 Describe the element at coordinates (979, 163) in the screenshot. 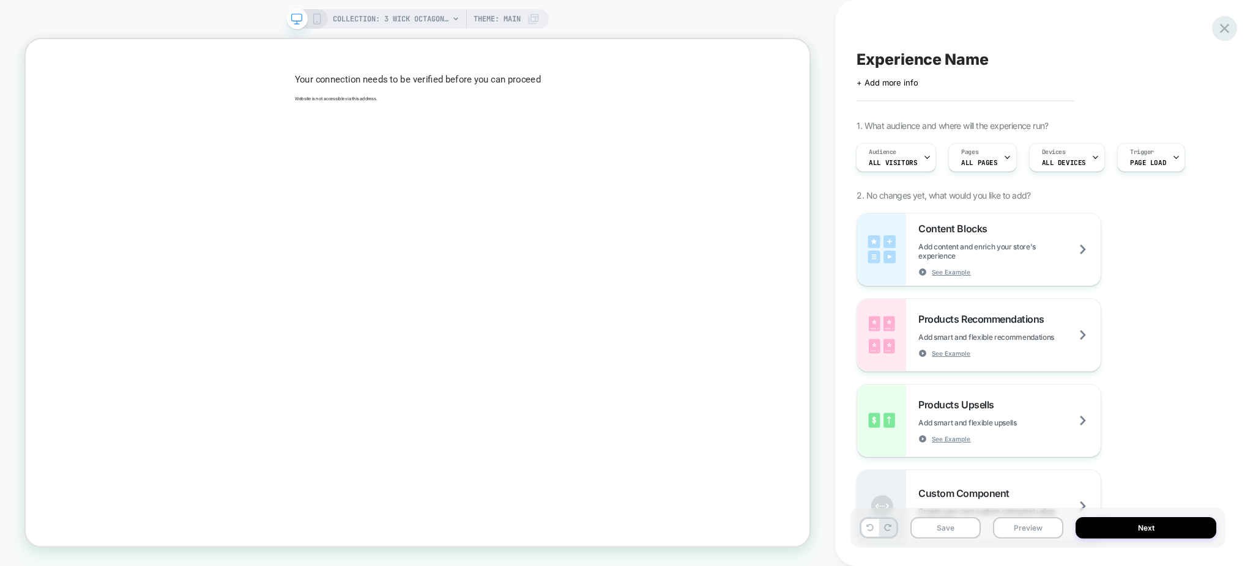

I see `span: ALL PAGES` at that location.